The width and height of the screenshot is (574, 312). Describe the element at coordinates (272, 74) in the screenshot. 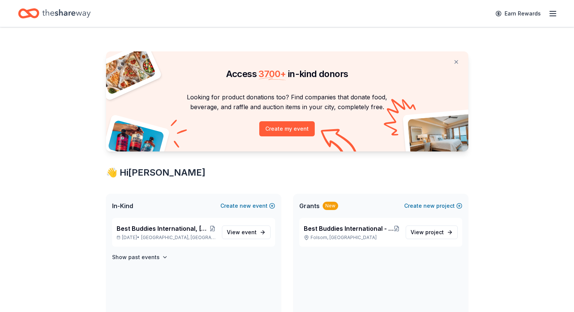

I see `span: 3700 +` at that location.